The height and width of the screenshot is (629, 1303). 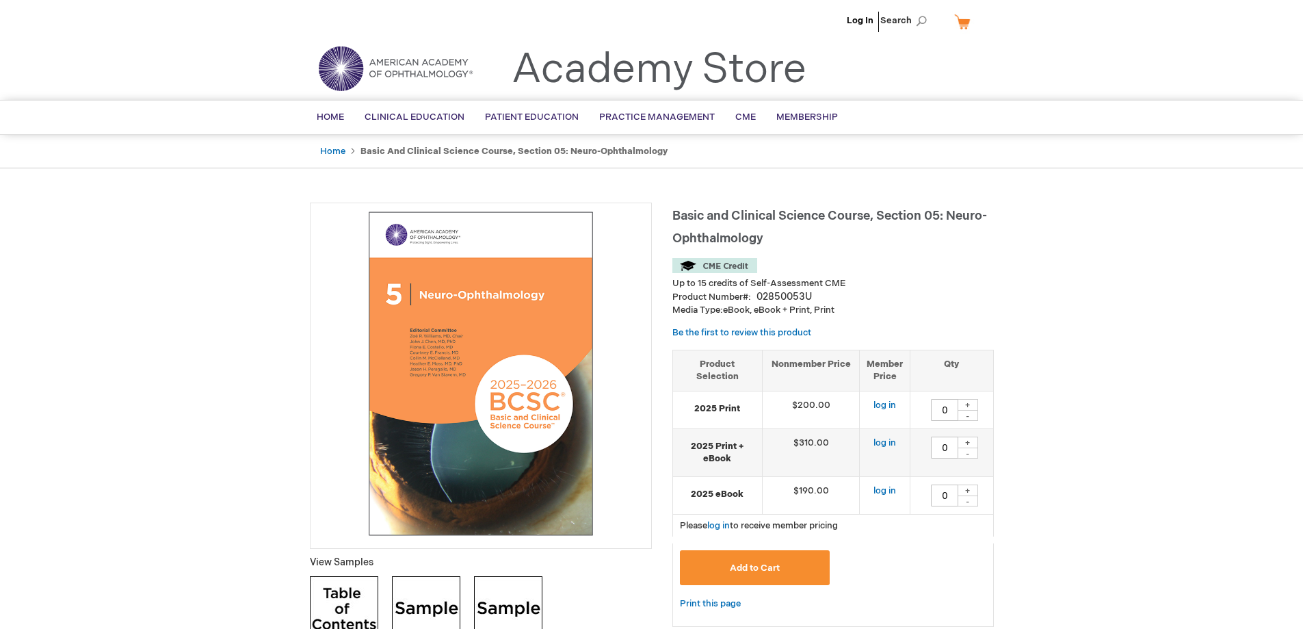 What do you see at coordinates (710, 603) in the screenshot?
I see `a: Print this page` at bounding box center [710, 603].